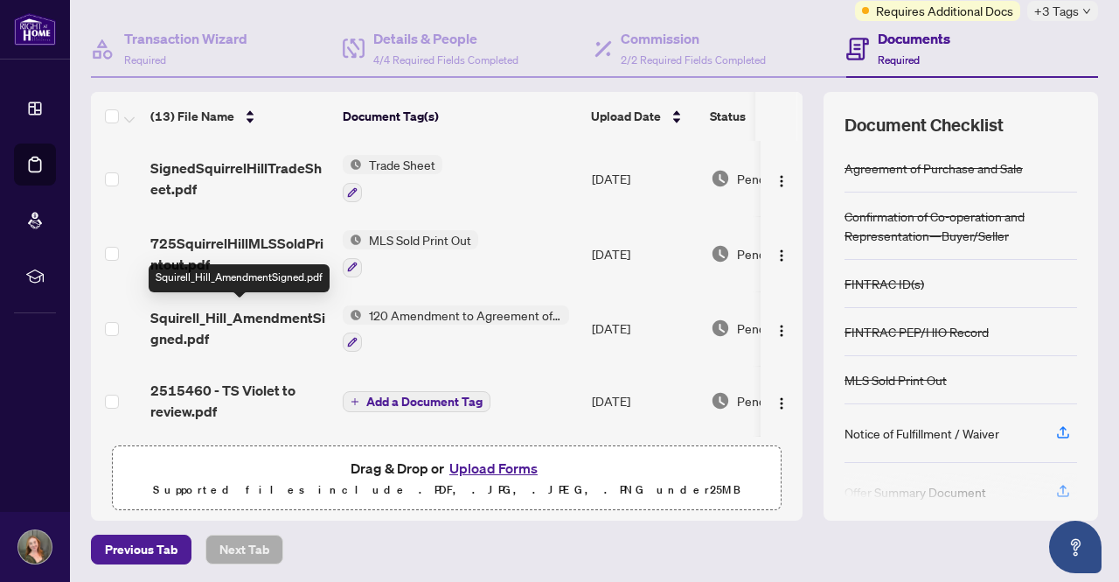 The image size is (1119, 582). Describe the element at coordinates (447, 490) in the screenshot. I see `p: Supported files include .PDF, .JPG, .JPEG, .PNG under 25 MB` at that location.